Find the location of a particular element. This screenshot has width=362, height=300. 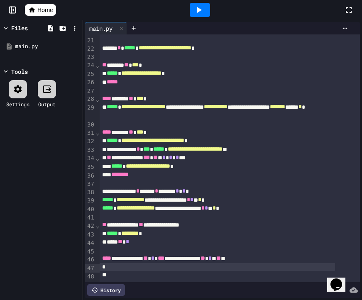

a: Home is located at coordinates (40, 10).